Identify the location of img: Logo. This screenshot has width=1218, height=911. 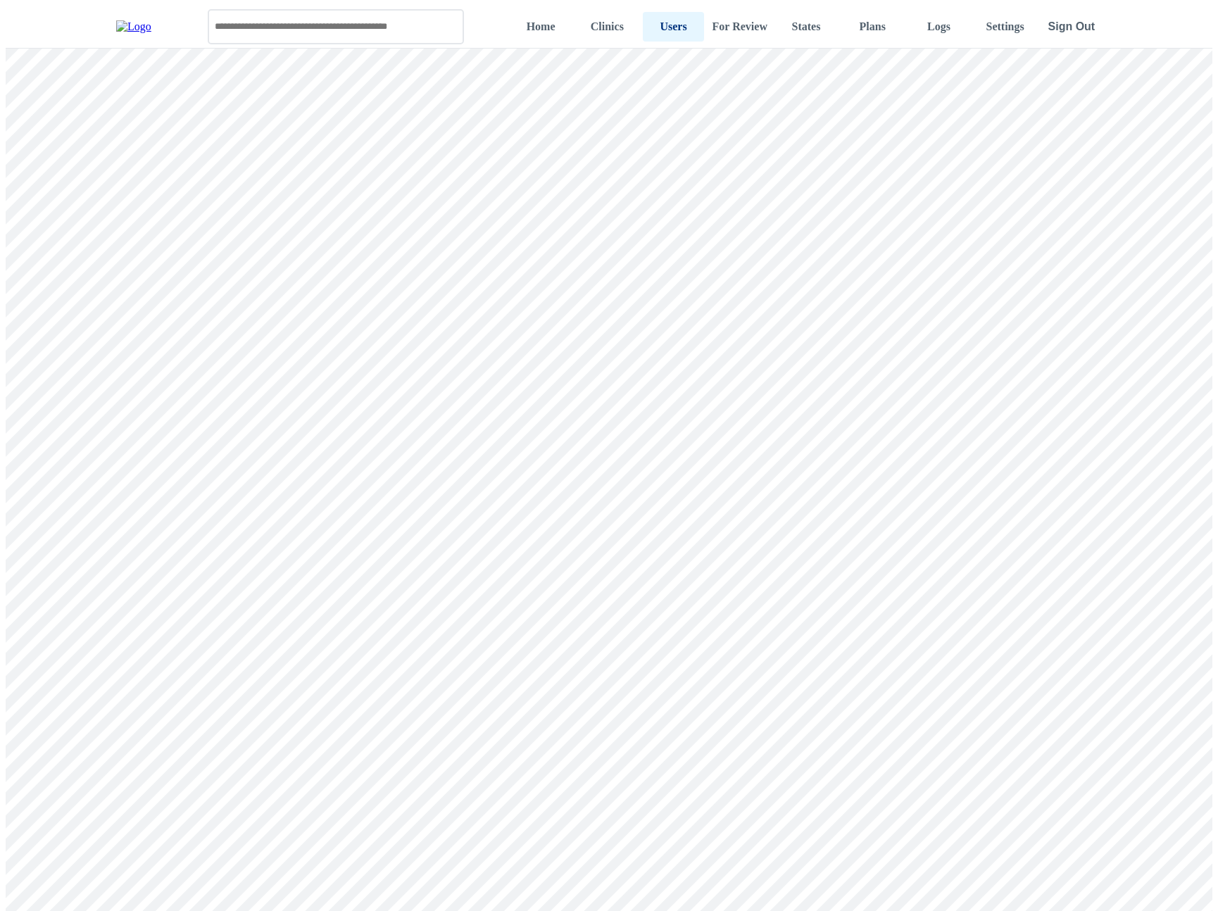
(134, 27).